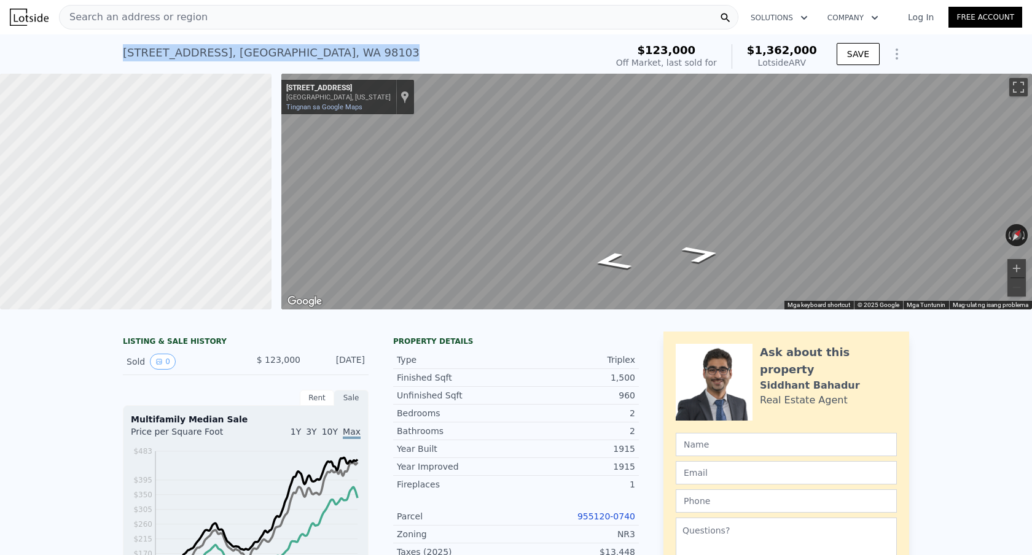 The width and height of the screenshot is (1032, 555). I want to click on span: 10Y, so click(330, 432).